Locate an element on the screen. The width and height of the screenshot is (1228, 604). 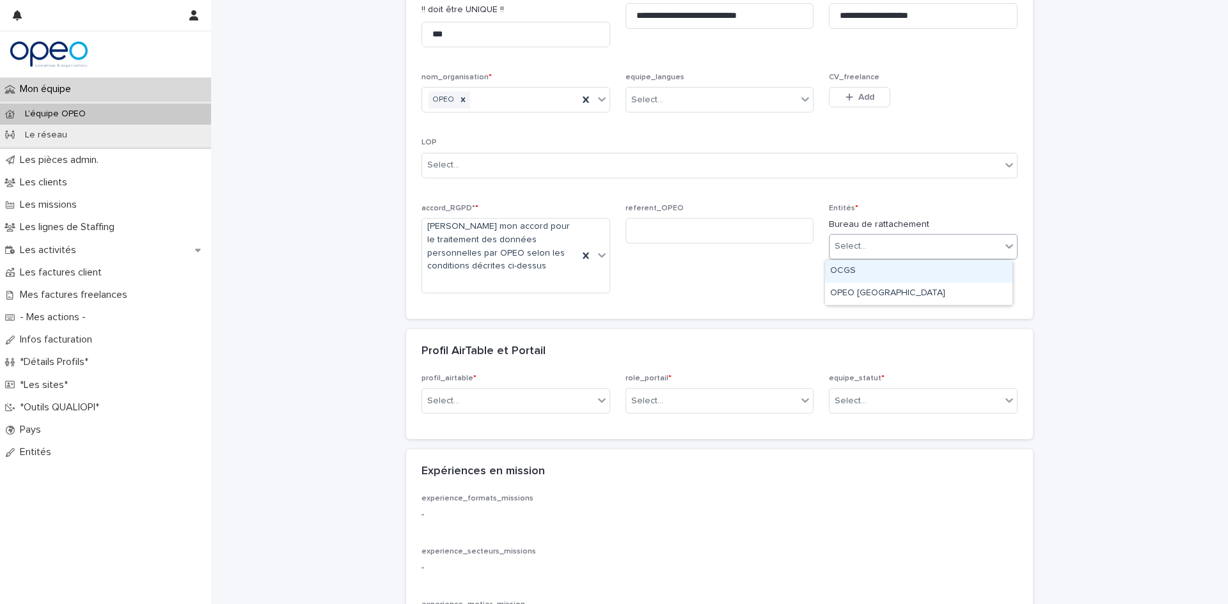
p: - Mes actions - is located at coordinates (55, 317).